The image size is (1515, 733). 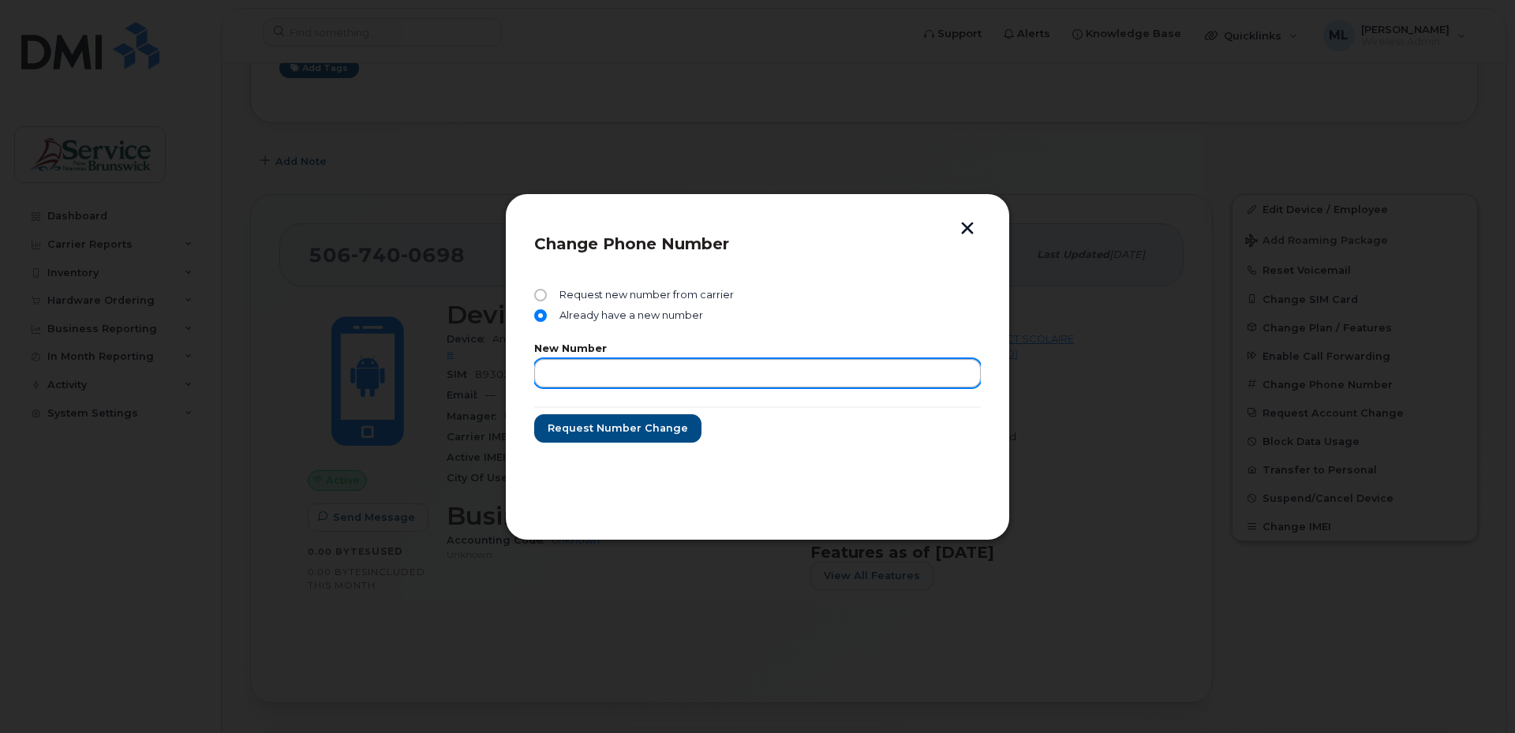 What do you see at coordinates (541, 316) in the screenshot?
I see `input: Already have a new number` at bounding box center [541, 316].